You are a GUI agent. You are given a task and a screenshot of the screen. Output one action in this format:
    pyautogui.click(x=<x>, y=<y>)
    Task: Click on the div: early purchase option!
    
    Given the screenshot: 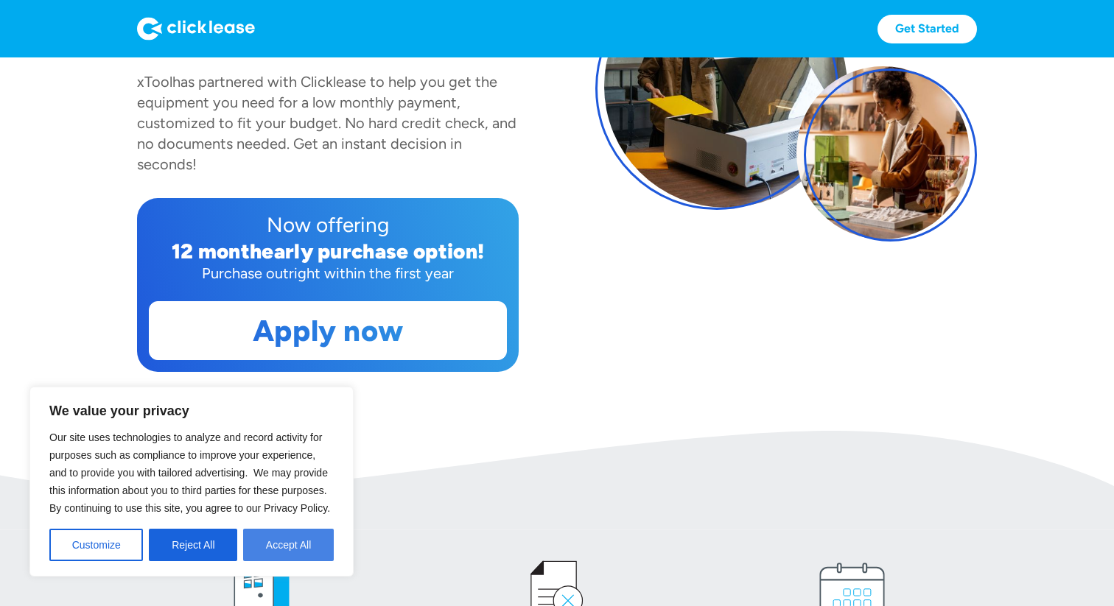 What is the action you would take?
    pyautogui.click(x=373, y=251)
    